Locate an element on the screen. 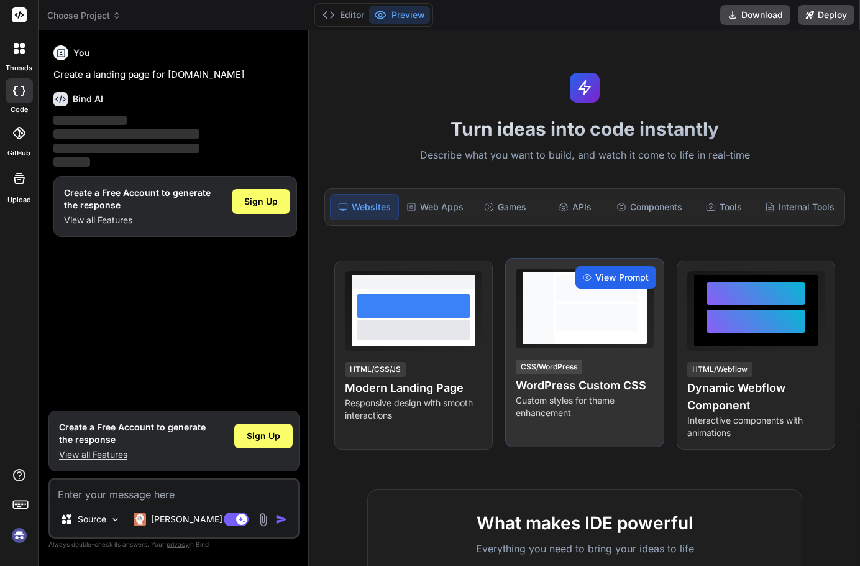 The width and height of the screenshot is (860, 566). p: Describe what you want to build, and watch it come to life in real-time is located at coordinates (585, 155).